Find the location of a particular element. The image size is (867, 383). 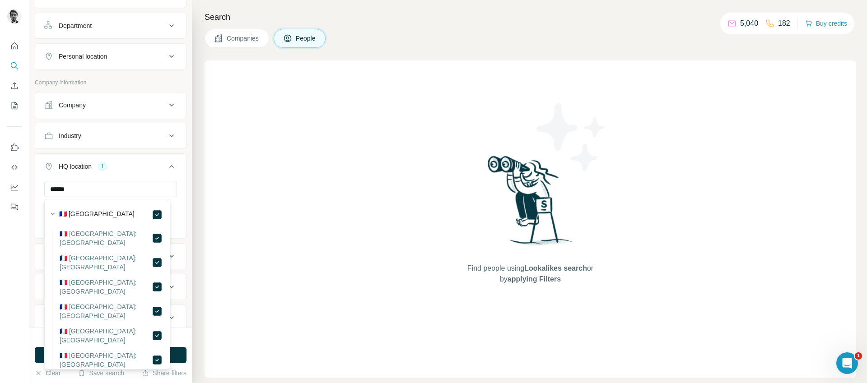

span: Lookalikes search is located at coordinates (556, 268).